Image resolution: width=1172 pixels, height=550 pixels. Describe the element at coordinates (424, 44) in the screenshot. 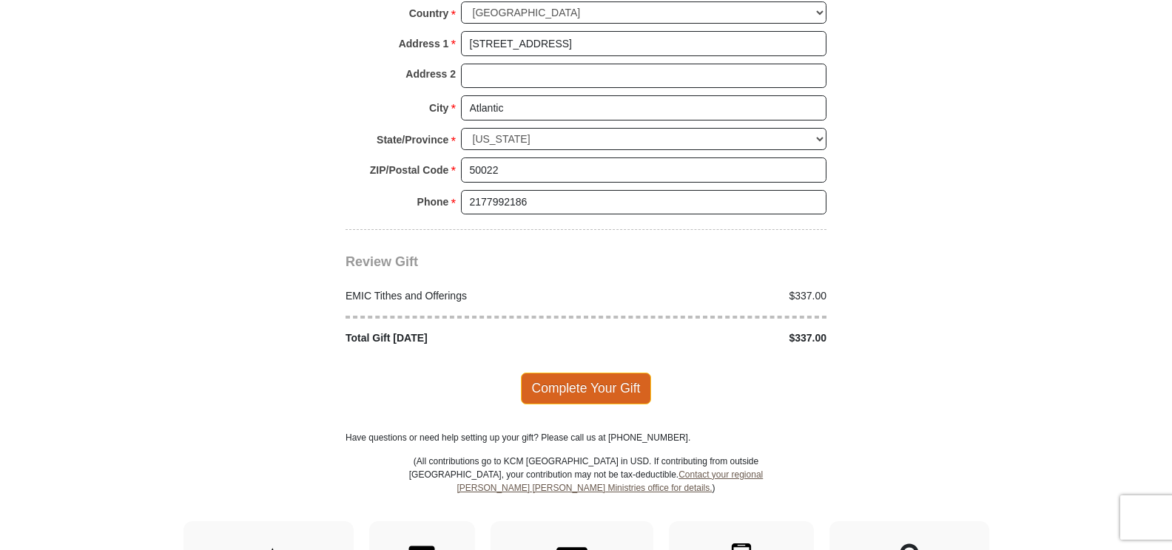

I see `strong: Address 1` at that location.